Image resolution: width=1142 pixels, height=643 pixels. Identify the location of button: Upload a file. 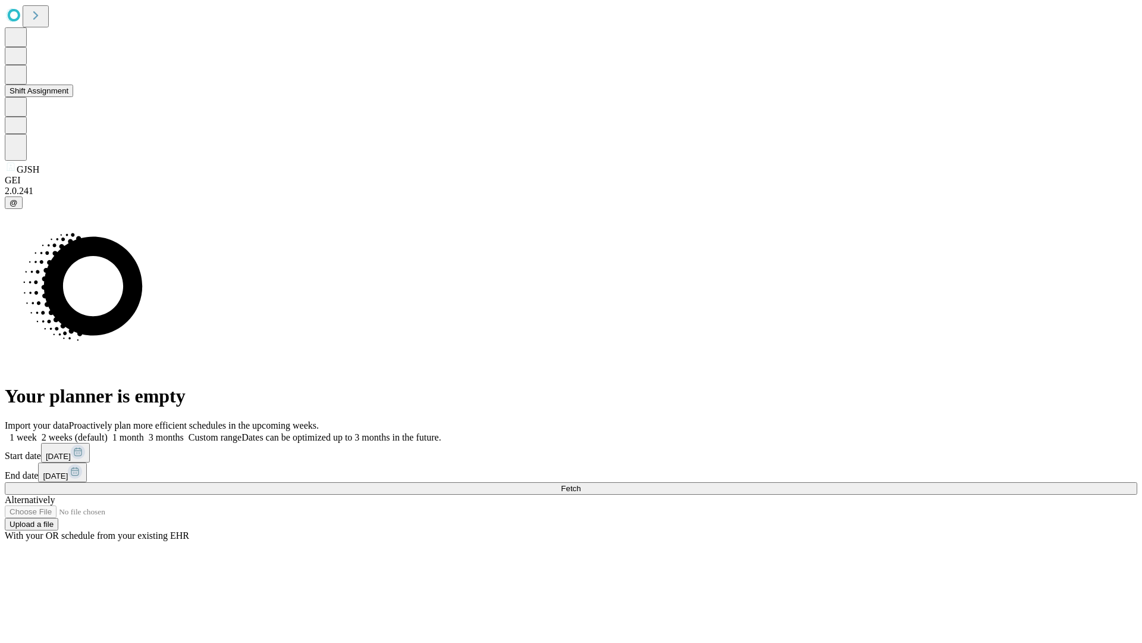
(32, 524).